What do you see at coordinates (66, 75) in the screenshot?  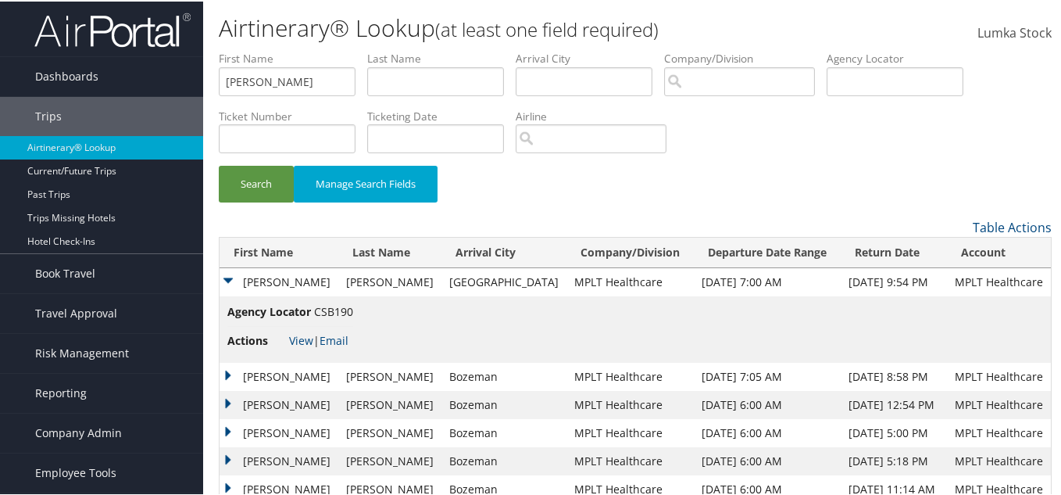 I see `span: Dashboards` at bounding box center [66, 75].